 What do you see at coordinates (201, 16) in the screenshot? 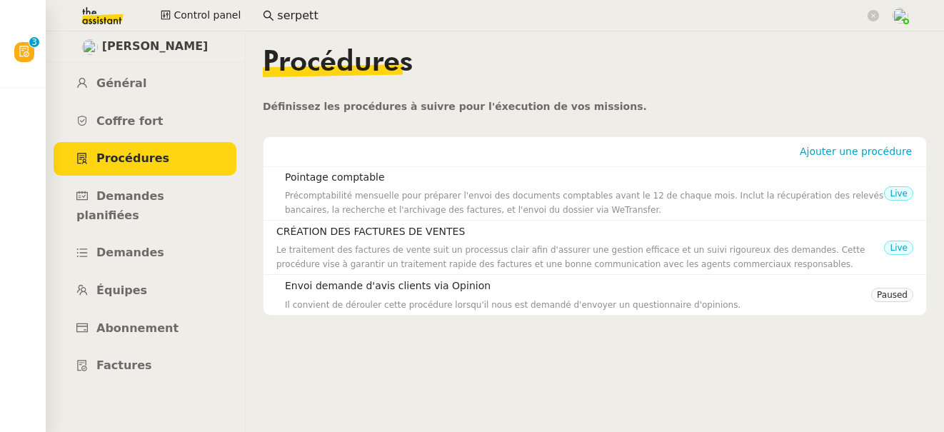
I see `button: Control panel` at bounding box center [201, 16].